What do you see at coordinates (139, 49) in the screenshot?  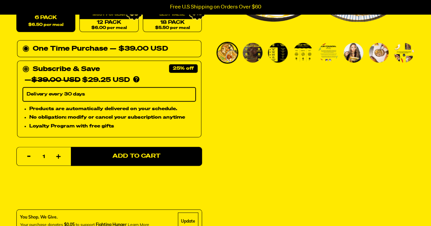 I see `div: — $39.00 USD` at bounding box center [139, 49].